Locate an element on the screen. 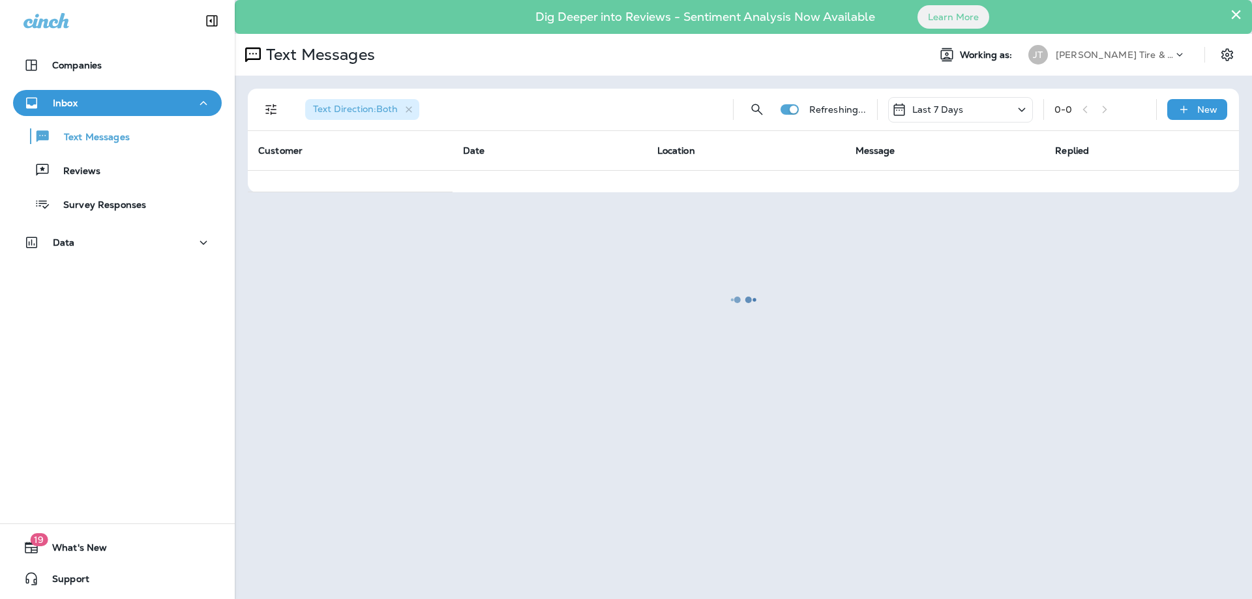  p: Survey Responses is located at coordinates (98, 205).